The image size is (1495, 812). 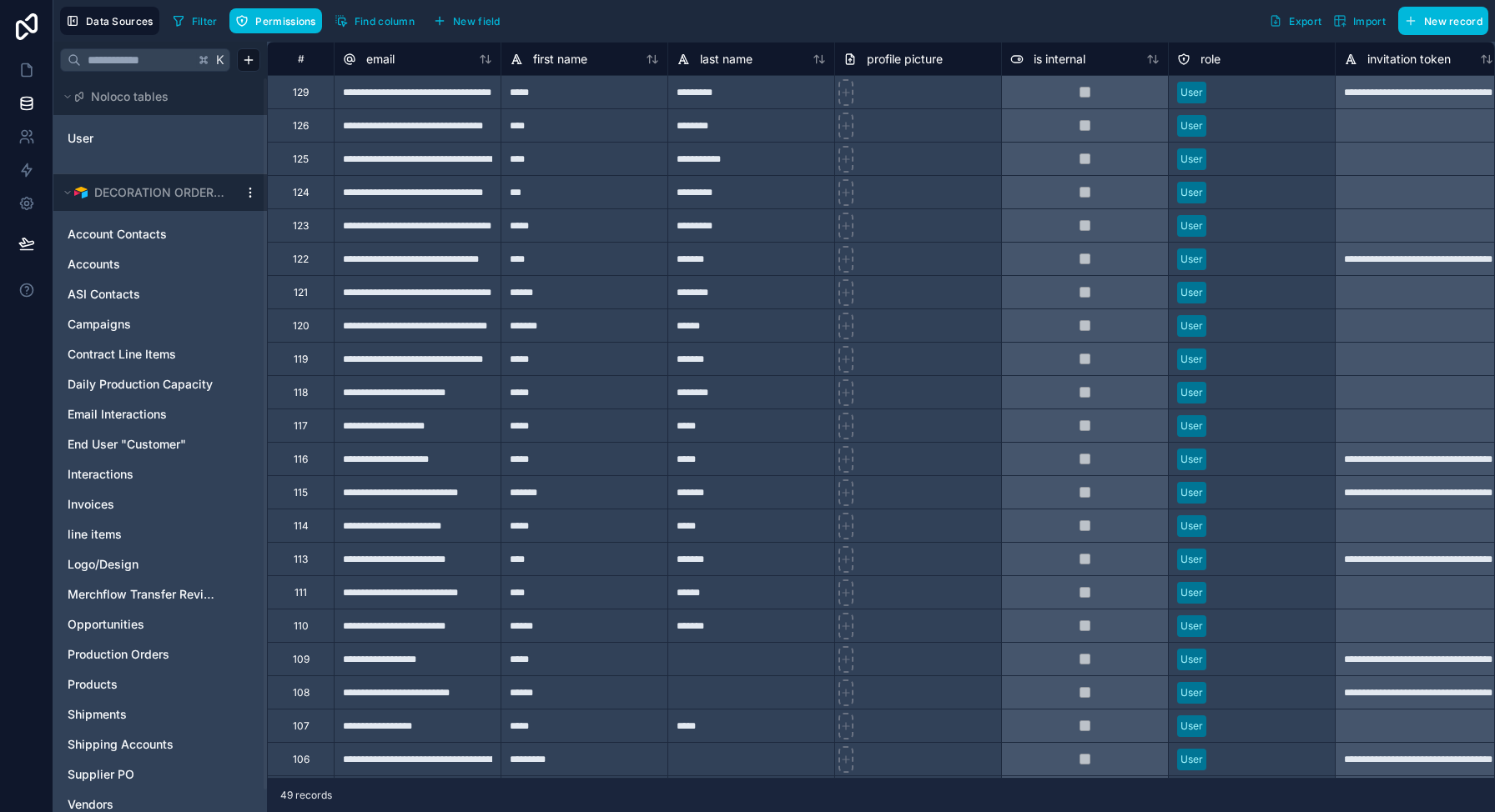 What do you see at coordinates (160, 685) in the screenshot?
I see `div: Products` at bounding box center [160, 685].